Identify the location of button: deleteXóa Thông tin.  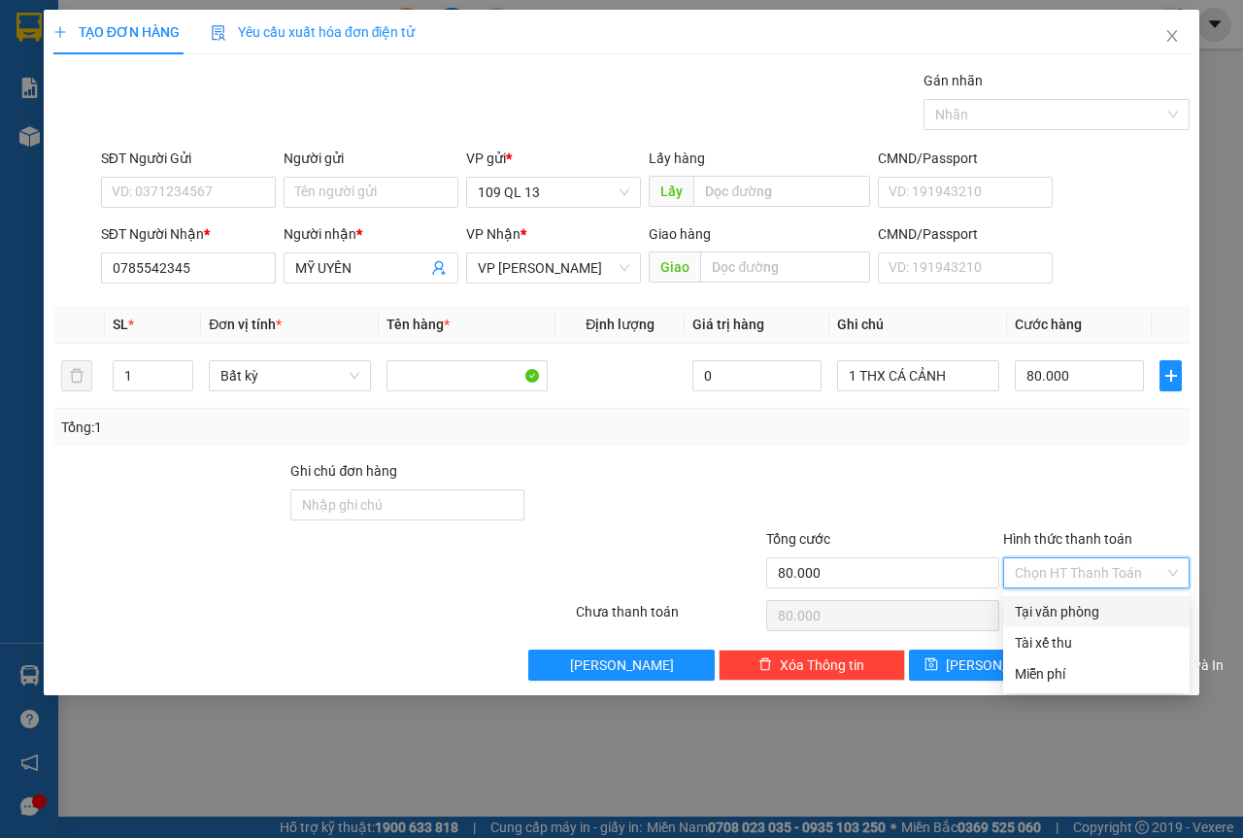
(812, 665).